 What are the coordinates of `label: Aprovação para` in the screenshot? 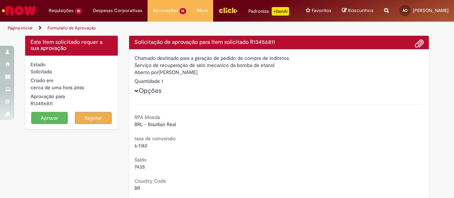 It's located at (48, 97).